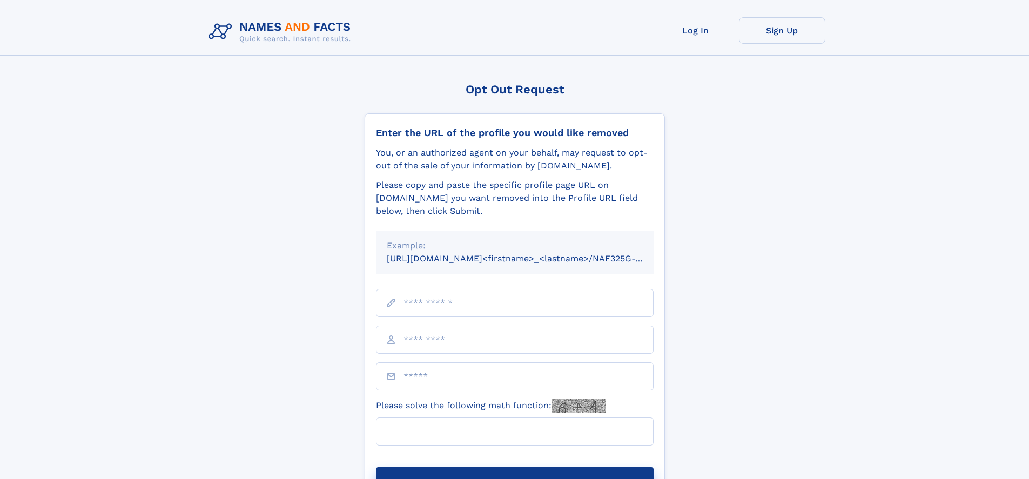  Describe the element at coordinates (515, 246) in the screenshot. I see `div: Example:` at that location.